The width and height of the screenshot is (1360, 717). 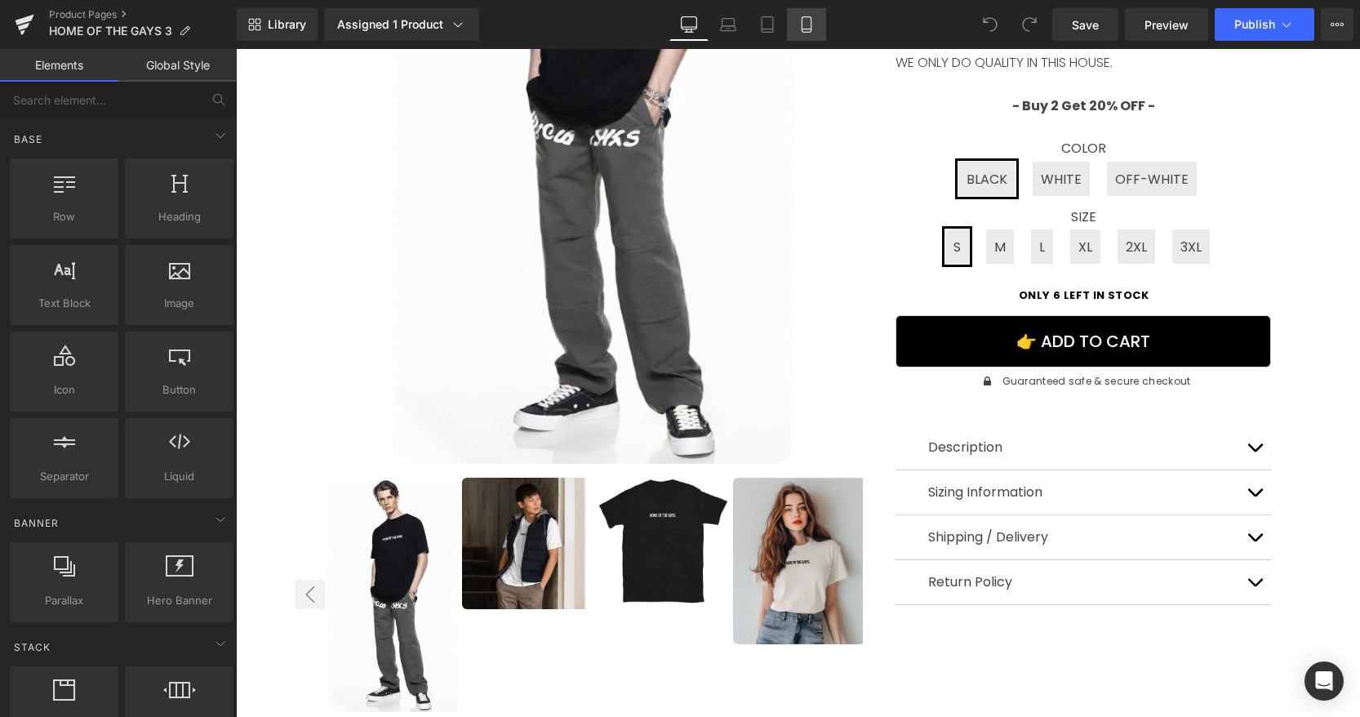 What do you see at coordinates (1085, 24) in the screenshot?
I see `span: Save` at bounding box center [1085, 24].